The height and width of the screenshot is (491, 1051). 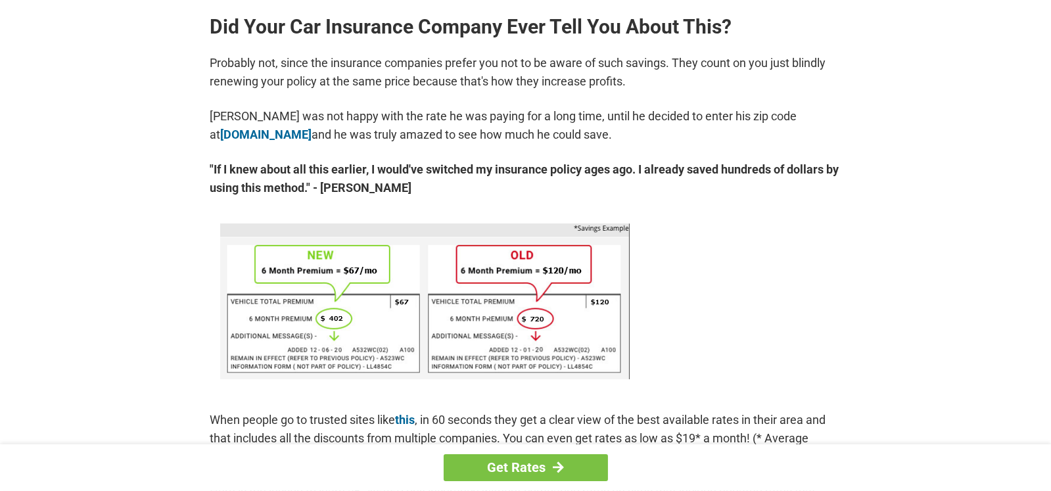 I want to click on p: When people go to trusted sites like , in 60 seconds they get a clear view of the best available ..., so click(x=526, y=438).